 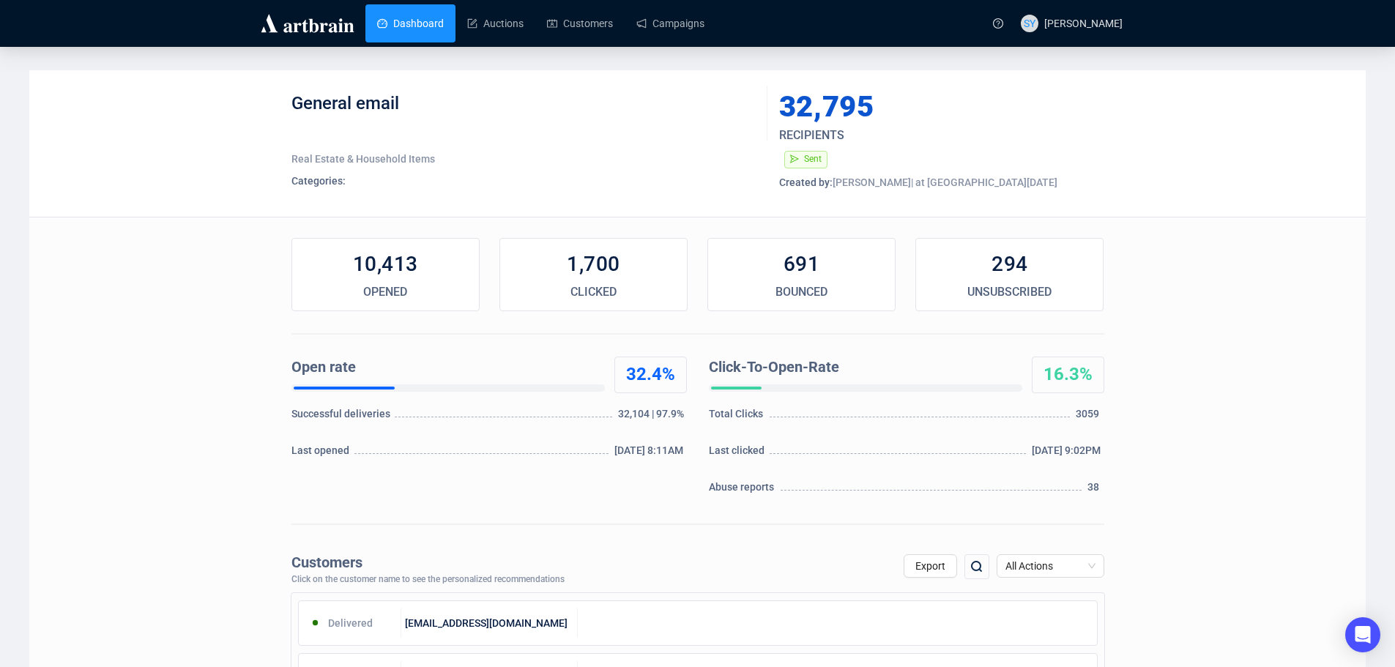 I want to click on div: 294, so click(x=1009, y=264).